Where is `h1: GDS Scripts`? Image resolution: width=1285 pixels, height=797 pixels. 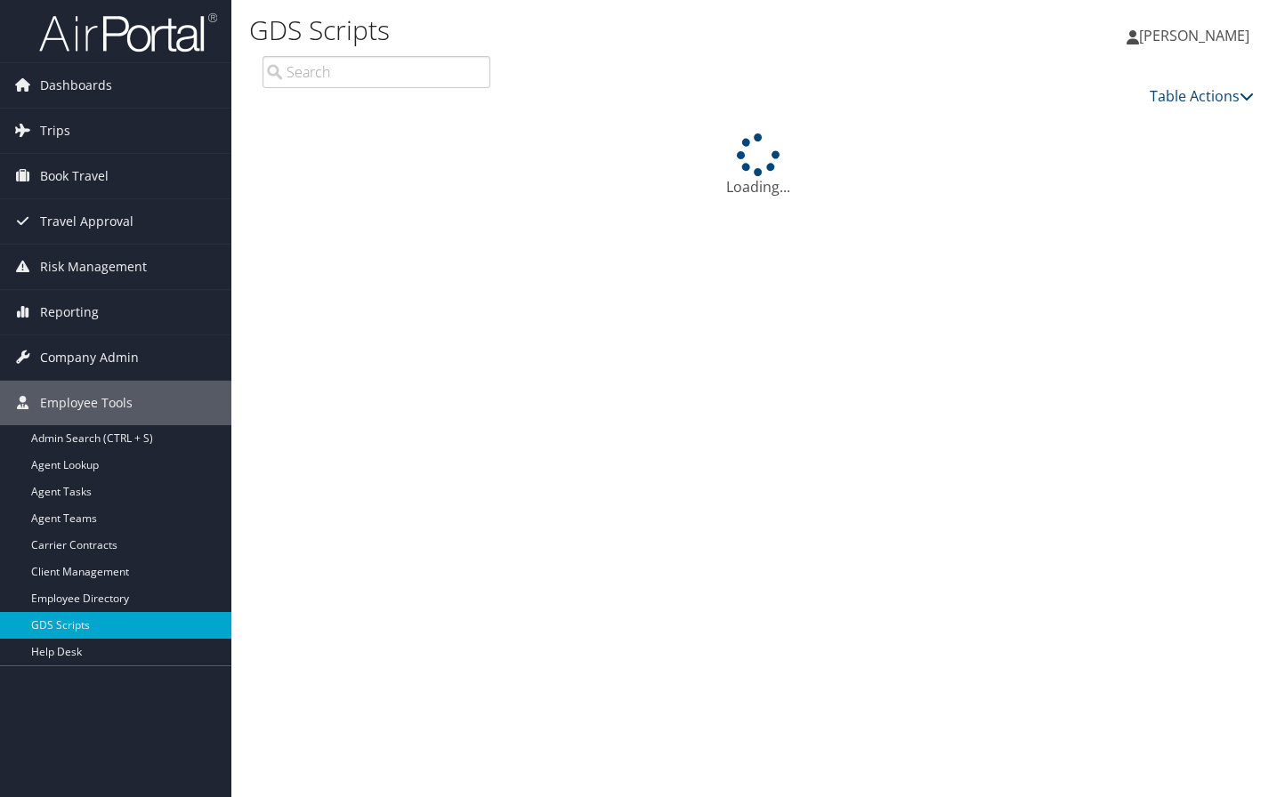
h1: GDS Scripts is located at coordinates (588, 30).